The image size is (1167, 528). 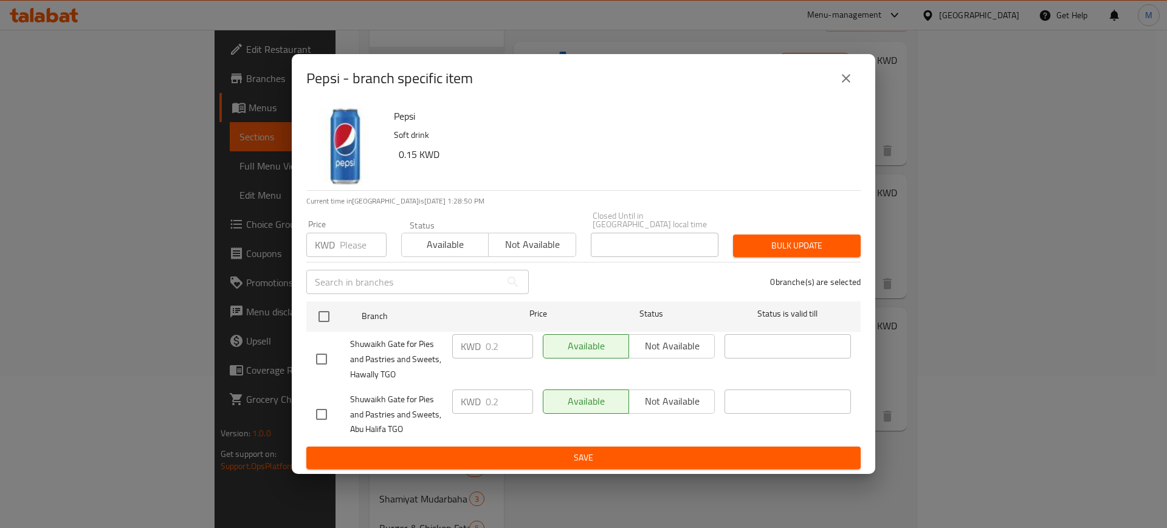 What do you see at coordinates (404, 282) in the screenshot?
I see `input: Search in branches` at bounding box center [404, 282].